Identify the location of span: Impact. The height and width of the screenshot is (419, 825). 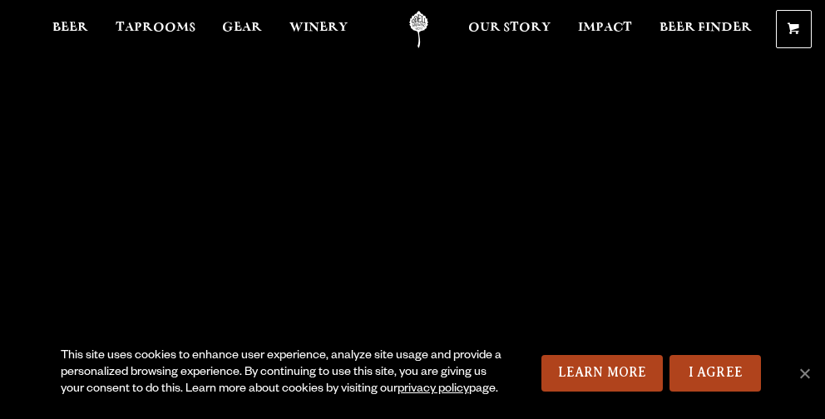
(605, 27).